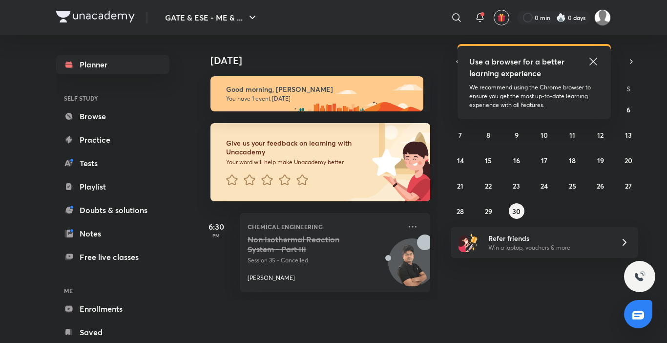 This screenshot has width=667, height=343. Describe the element at coordinates (601, 160) in the screenshot. I see `abbr: September 19, 2025` at that location.